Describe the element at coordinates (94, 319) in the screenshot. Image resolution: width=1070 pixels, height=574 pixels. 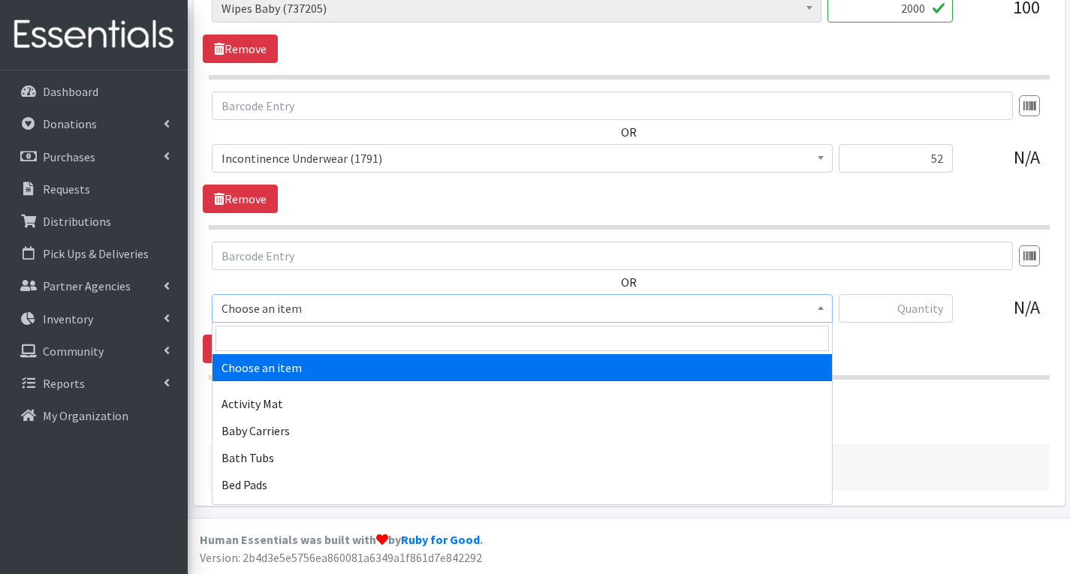
I see `a: Inventory` at that location.